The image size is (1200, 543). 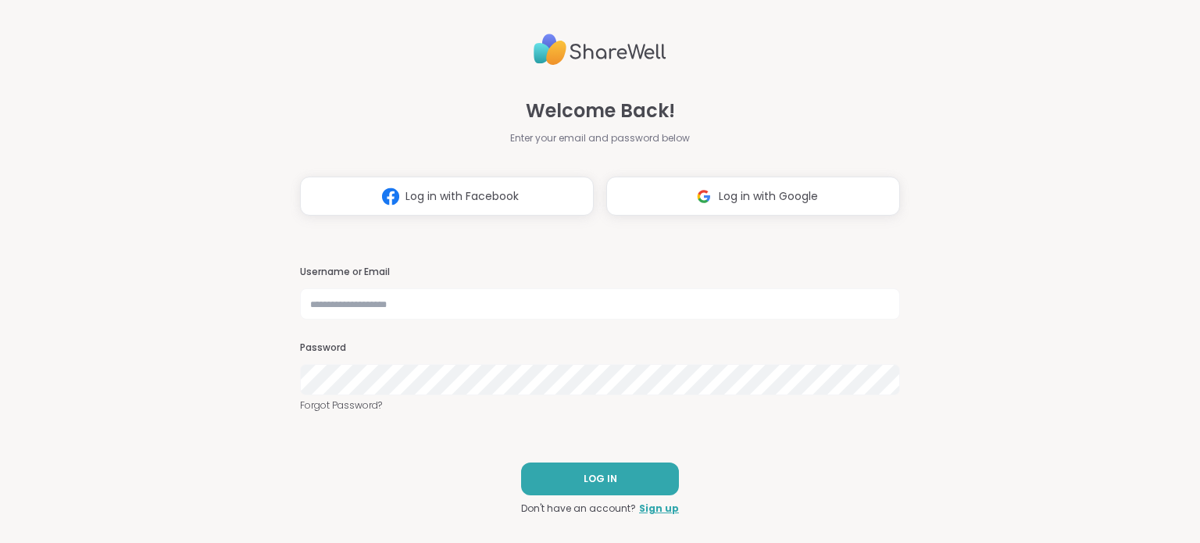 What do you see at coordinates (462, 196) in the screenshot?
I see `span: Log in with Facebook` at bounding box center [462, 196].